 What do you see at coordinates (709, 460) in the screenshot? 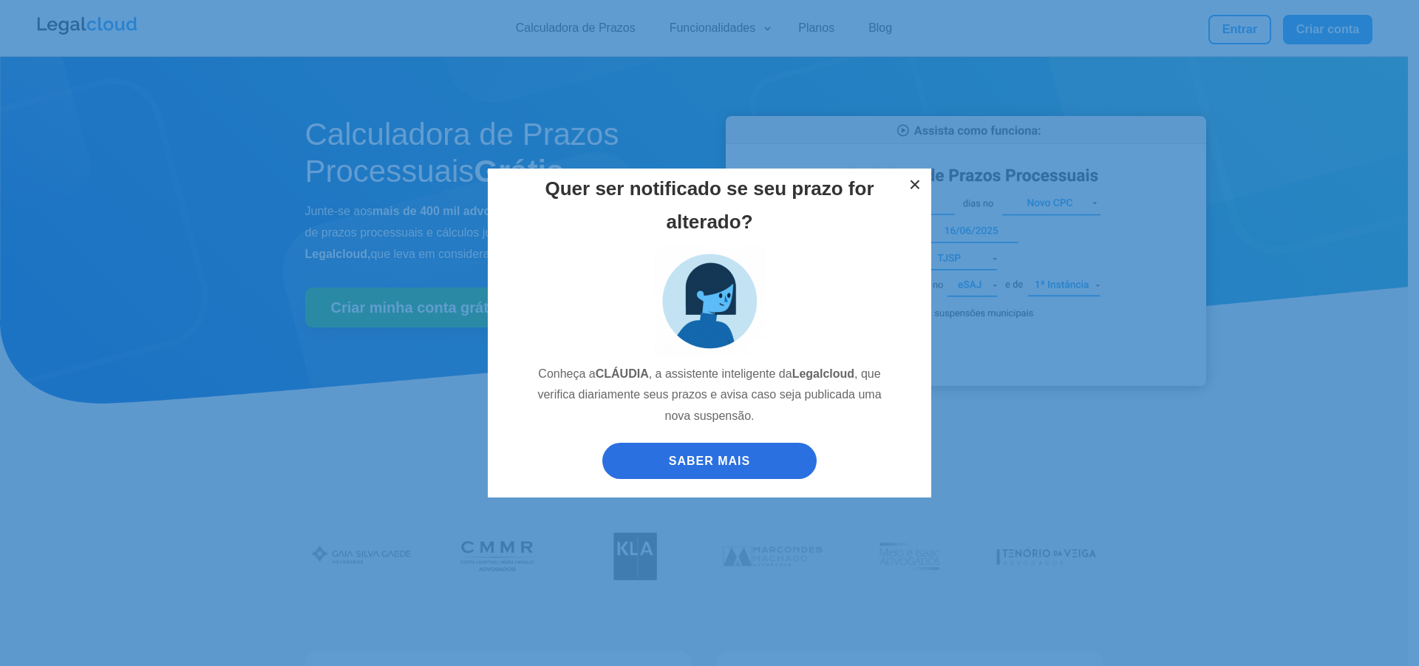
I see `a: SABER MAIS` at bounding box center [709, 460].